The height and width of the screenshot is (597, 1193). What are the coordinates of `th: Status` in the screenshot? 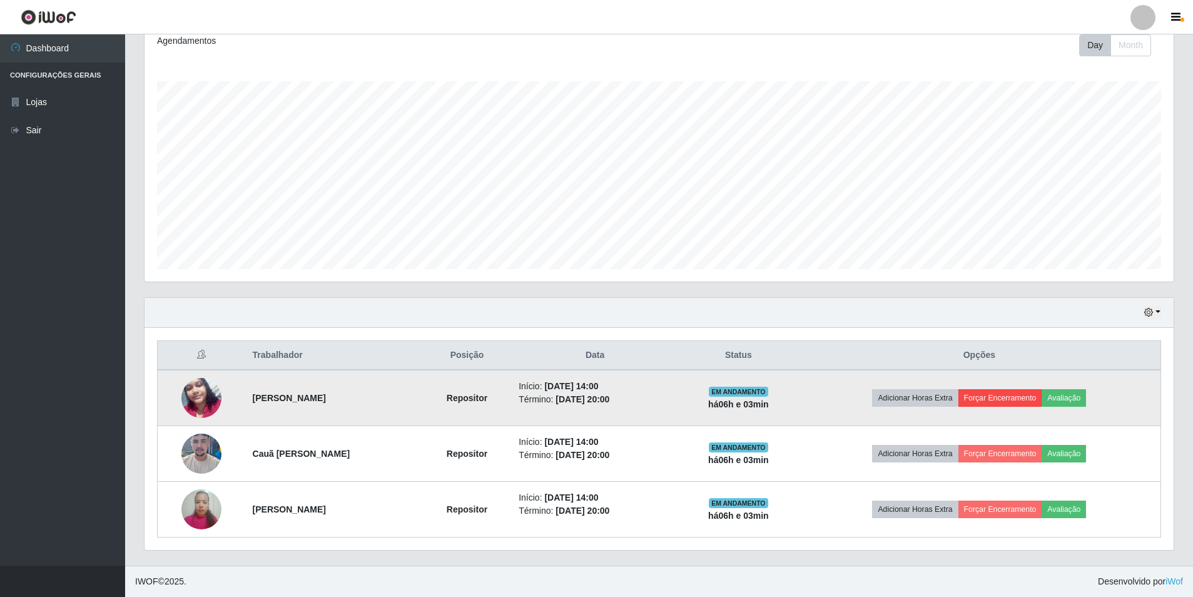 It's located at (739, 355).